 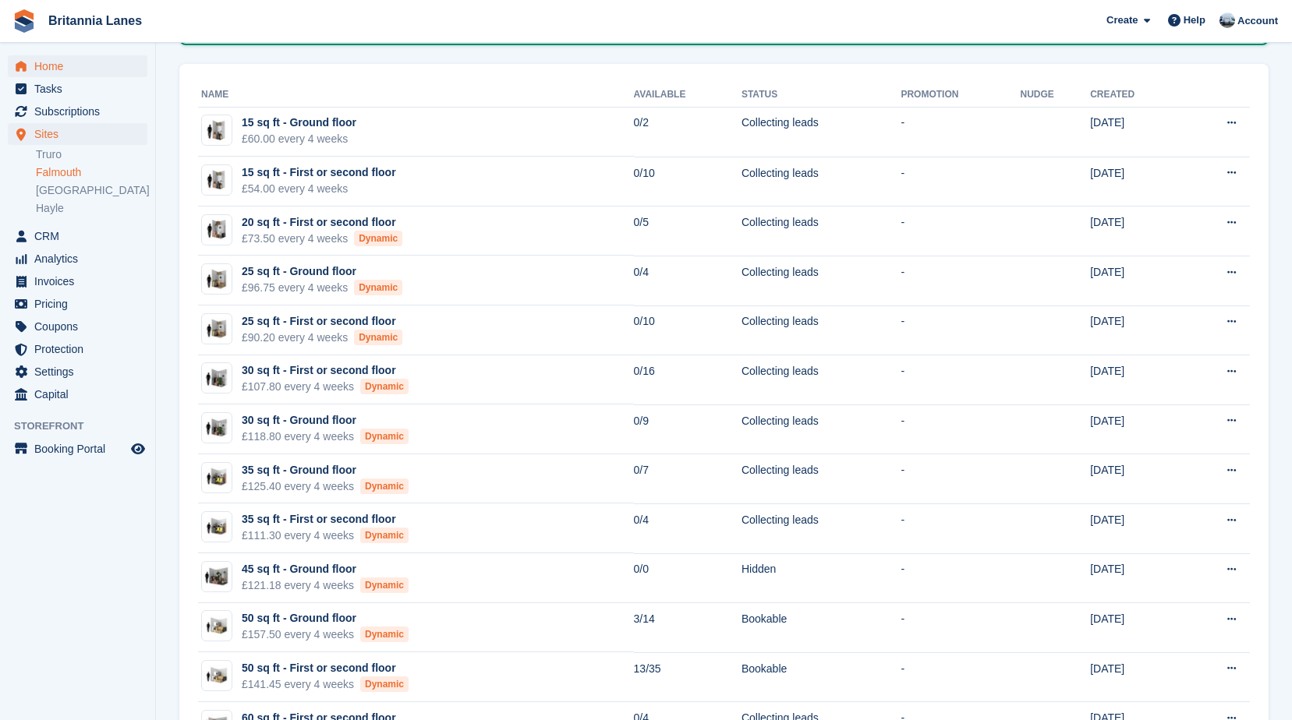 What do you see at coordinates (325, 519) in the screenshot?
I see `div: 35 sq ft - First or second floor` at bounding box center [325, 519].